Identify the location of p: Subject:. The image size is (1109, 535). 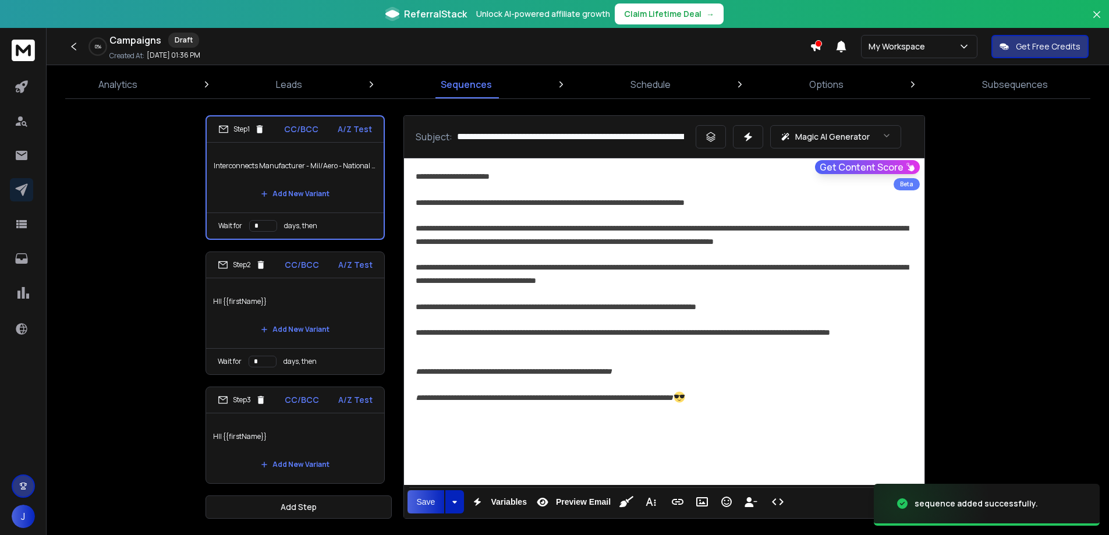
(434, 137).